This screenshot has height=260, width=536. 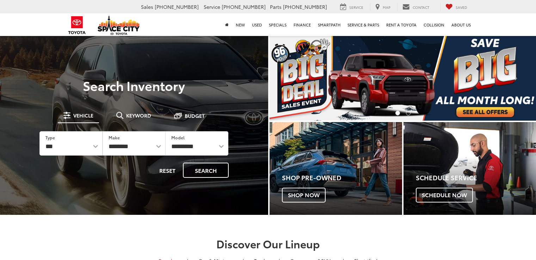 I want to click on button: Click to view previous picture., so click(x=289, y=78).